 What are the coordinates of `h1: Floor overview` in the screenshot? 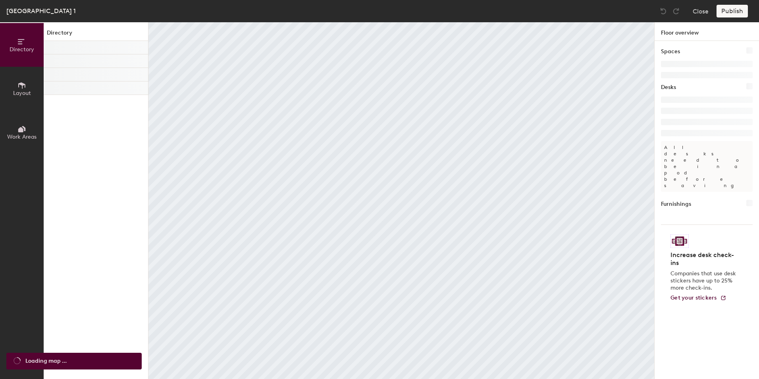 It's located at (706, 31).